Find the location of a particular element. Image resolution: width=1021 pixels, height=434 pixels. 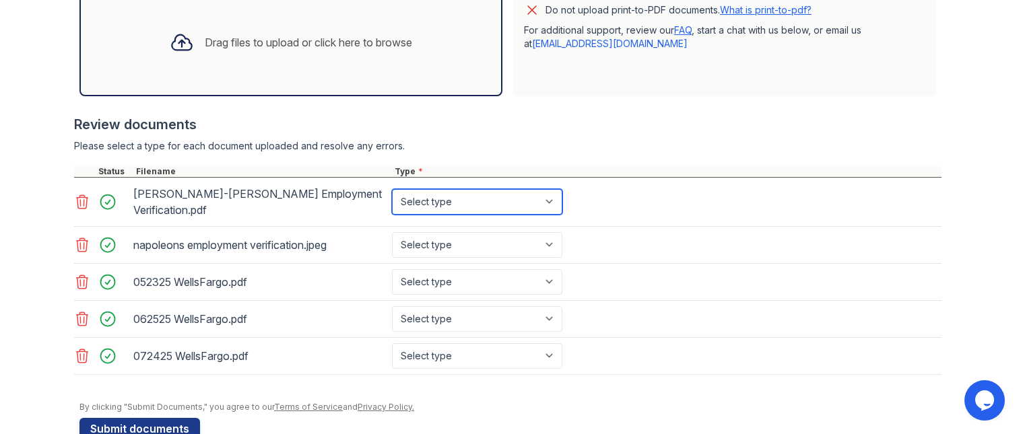

a: Terms of Service is located at coordinates (308, 407).